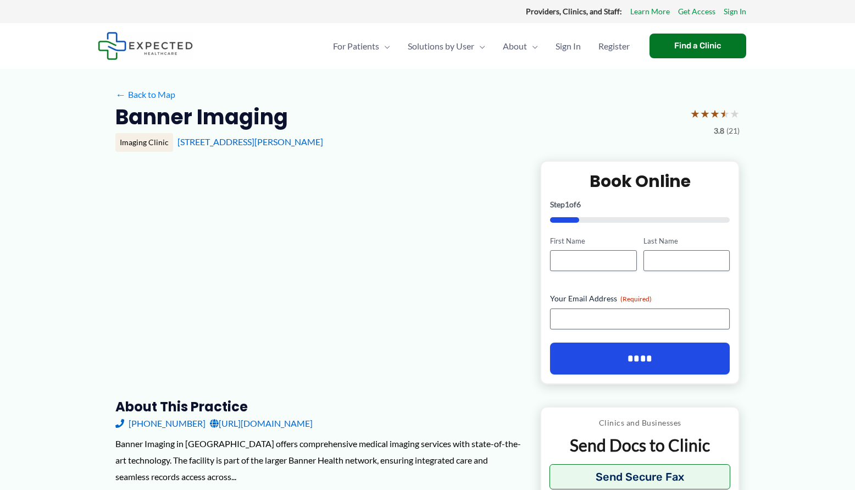  What do you see at coordinates (650, 12) in the screenshot?
I see `a: Learn More` at bounding box center [650, 12].